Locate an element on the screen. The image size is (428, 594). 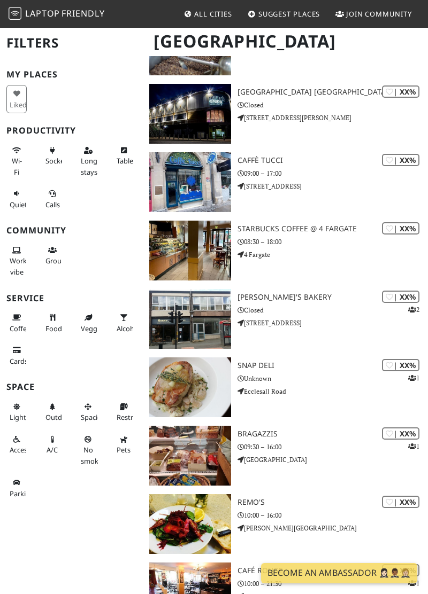
span: Power sockets is located at coordinates (58, 161).